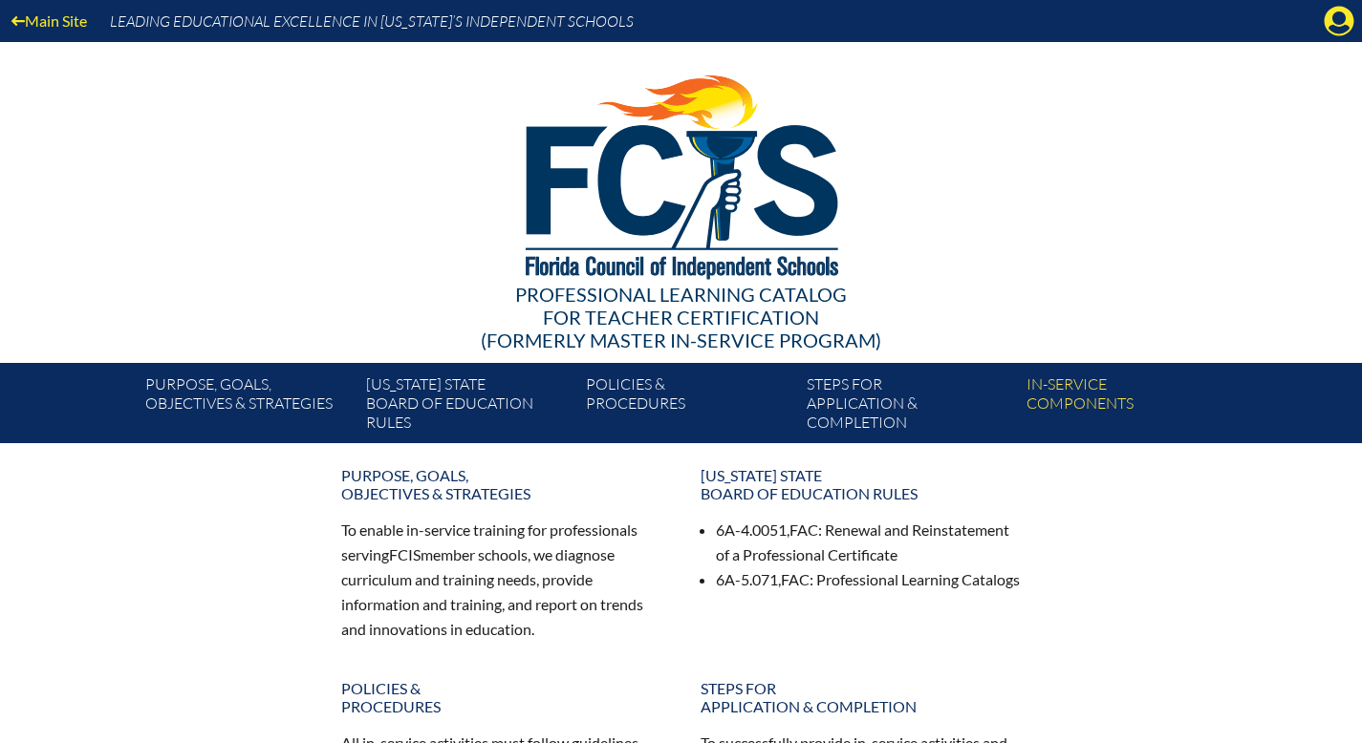  Describe the element at coordinates (680, 317) in the screenshot. I see `span: for Teacher Certification` at that location.